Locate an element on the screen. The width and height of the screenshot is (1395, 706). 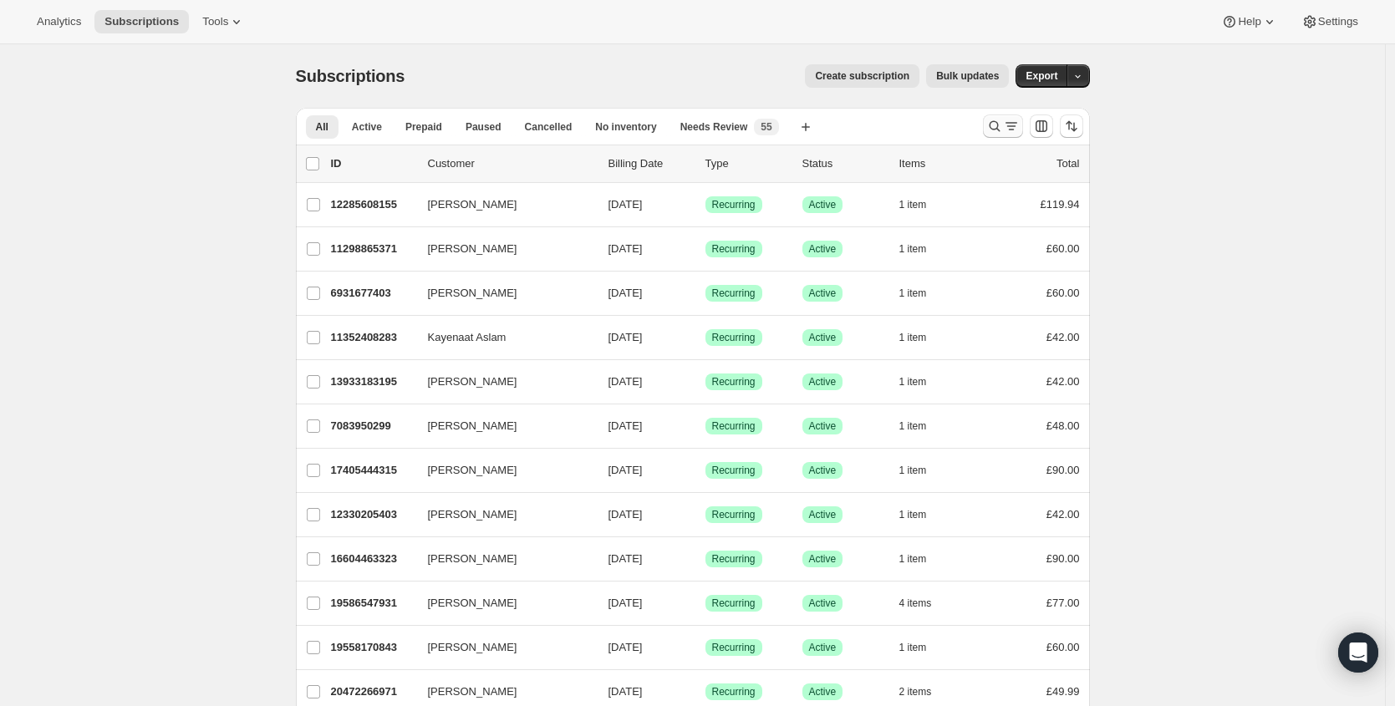
span: £49.99 is located at coordinates (1063, 691).